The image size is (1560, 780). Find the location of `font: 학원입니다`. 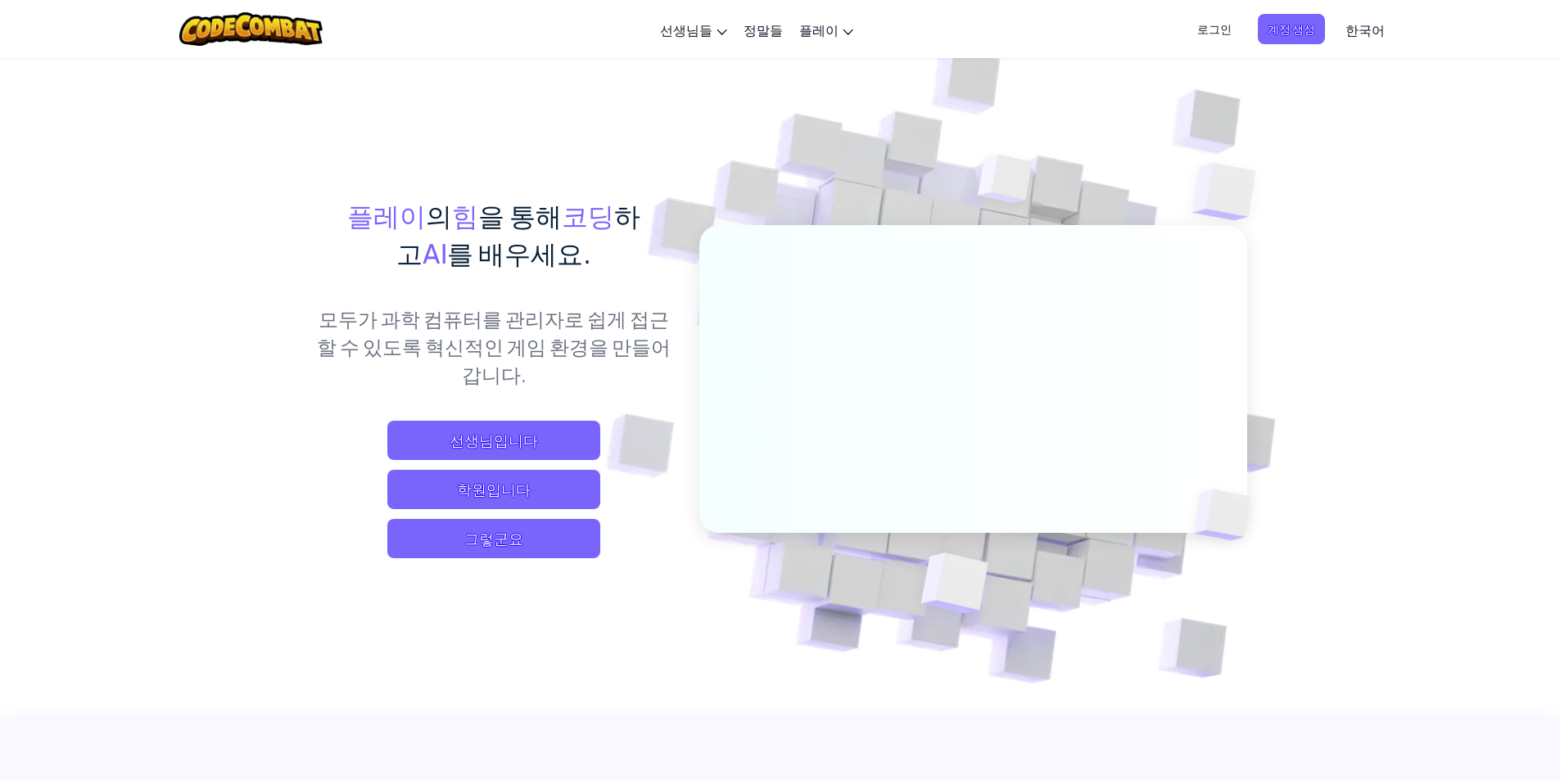

font: 학원입니다 is located at coordinates (494, 489).